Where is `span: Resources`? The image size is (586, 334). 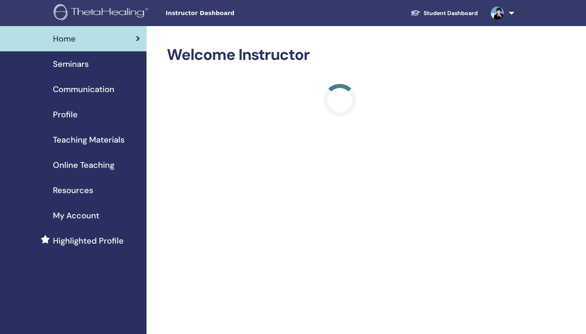 span: Resources is located at coordinates (73, 190).